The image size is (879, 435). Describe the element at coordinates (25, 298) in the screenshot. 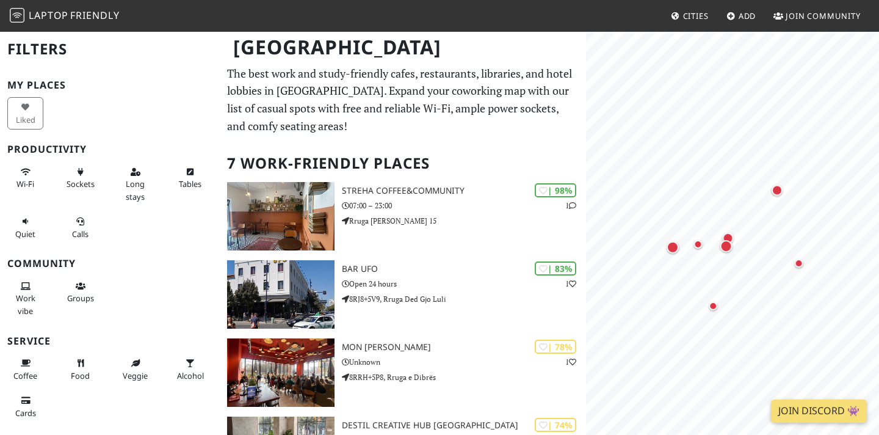

I see `button: Work vibe` at that location.